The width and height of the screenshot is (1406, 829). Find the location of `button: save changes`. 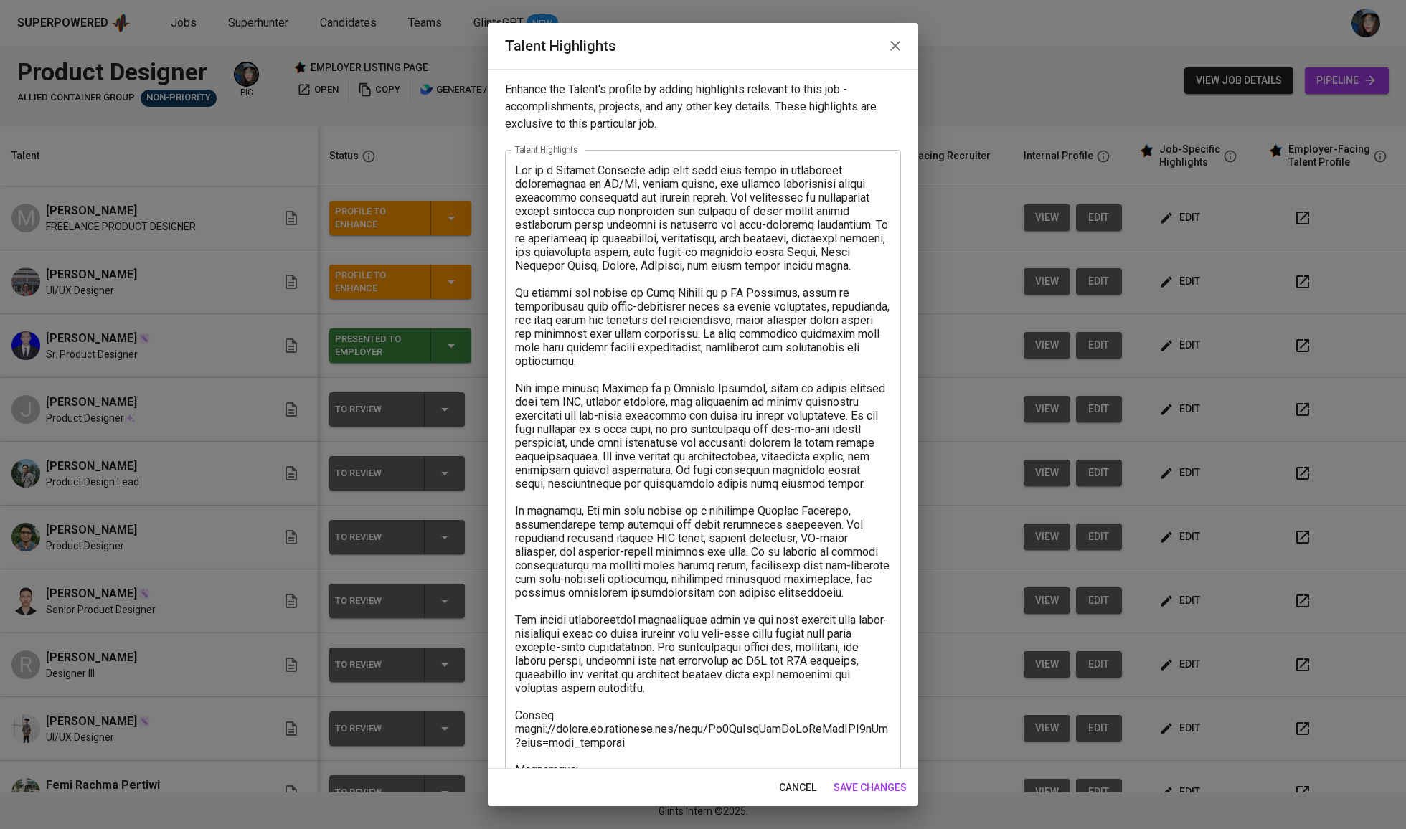

button: save changes is located at coordinates (870, 788).